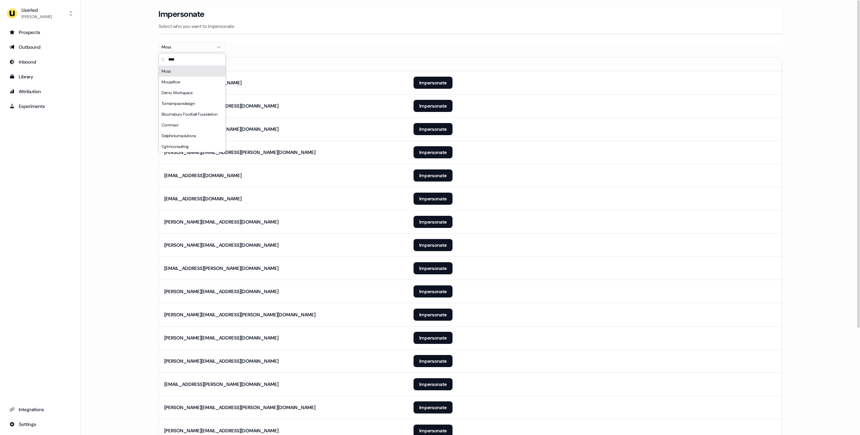  What do you see at coordinates (40, 106) in the screenshot?
I see `a: Go to experiments` at bounding box center [40, 106].